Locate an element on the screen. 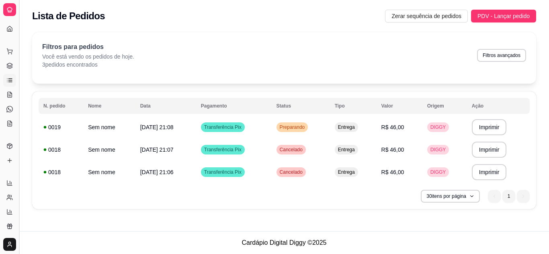  button: Filtros avançados is located at coordinates (502, 55).